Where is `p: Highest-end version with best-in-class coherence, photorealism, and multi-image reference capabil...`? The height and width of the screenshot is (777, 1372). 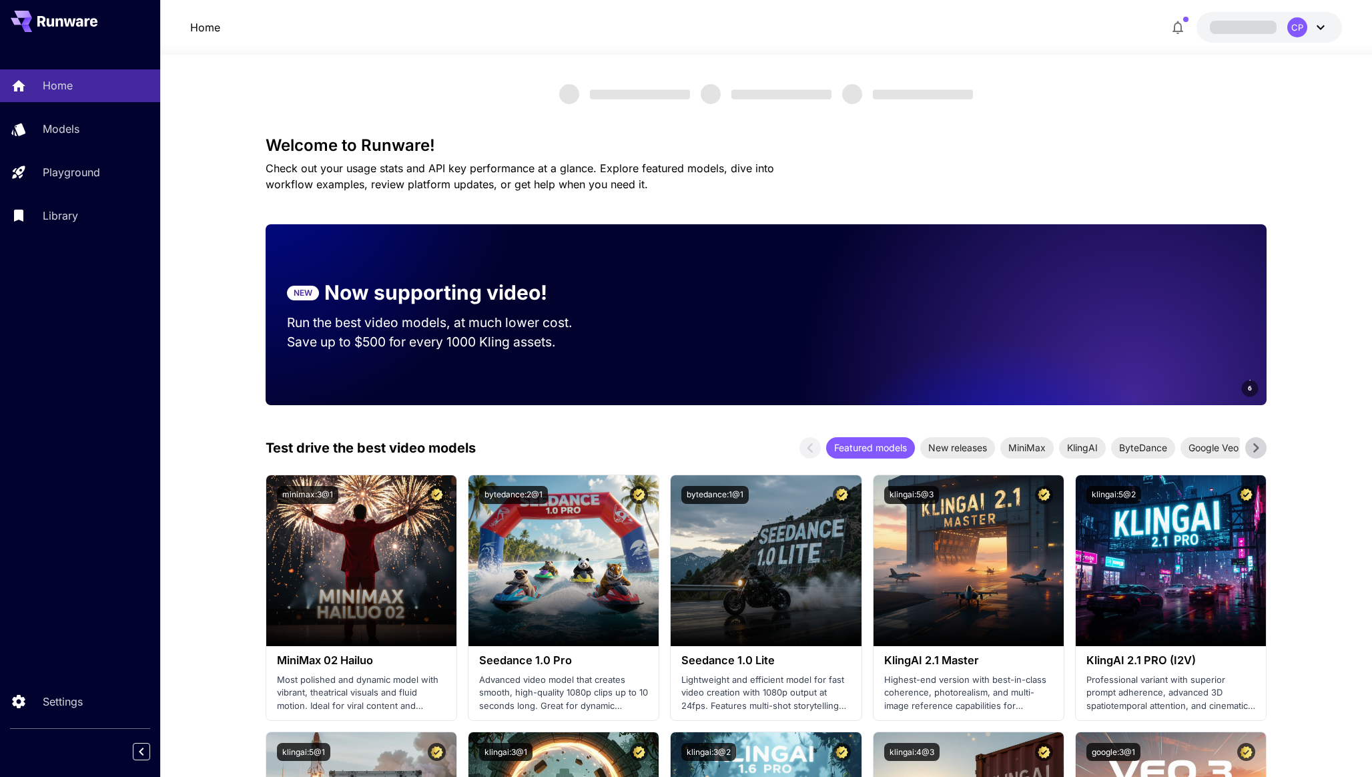 p: Highest-end version with best-in-class coherence, photorealism, and multi-image reference capabil... is located at coordinates (968, 693).